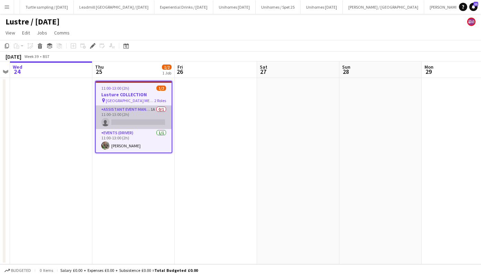 The width and height of the screenshot is (481, 276). What do you see at coordinates (180, 71) in the screenshot?
I see `span: 26` at bounding box center [180, 71].